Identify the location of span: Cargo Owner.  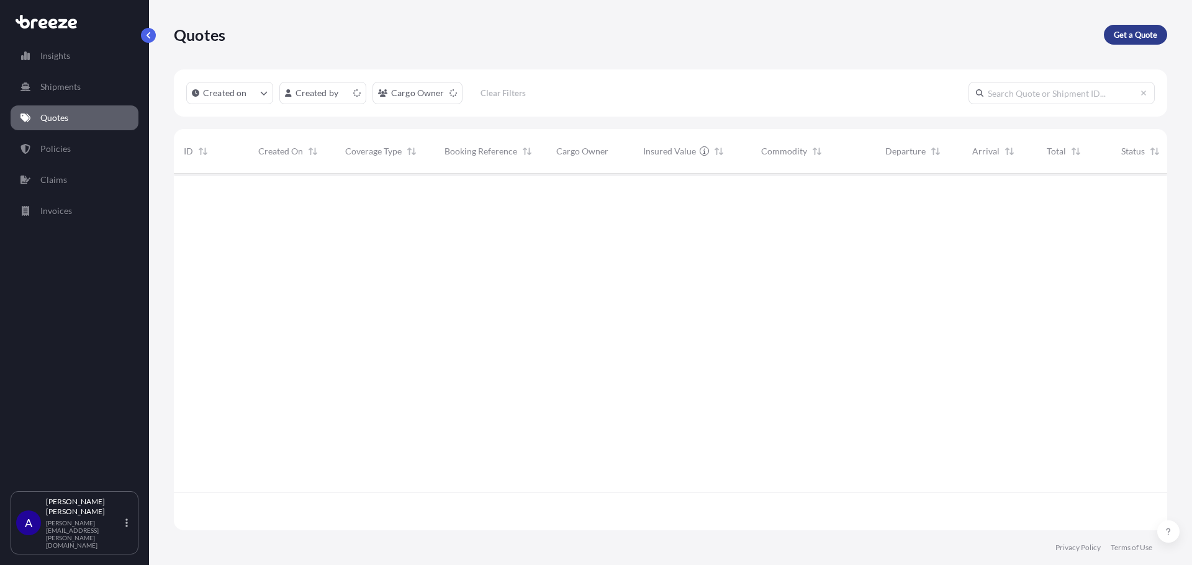
(582, 151).